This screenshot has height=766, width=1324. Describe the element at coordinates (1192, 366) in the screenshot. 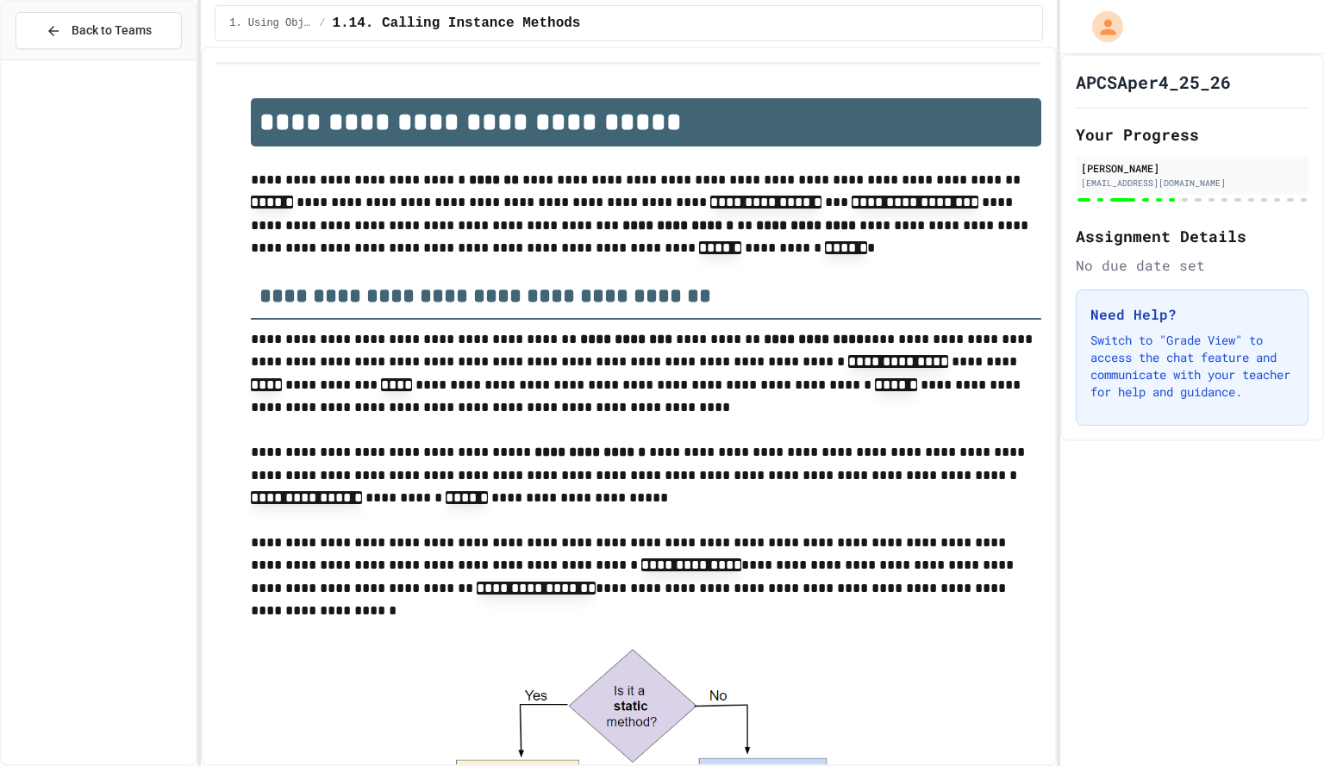

I see `p: Switch to "Grade View" to access the chat feature and communicate with your teacher for help and ...` at that location.